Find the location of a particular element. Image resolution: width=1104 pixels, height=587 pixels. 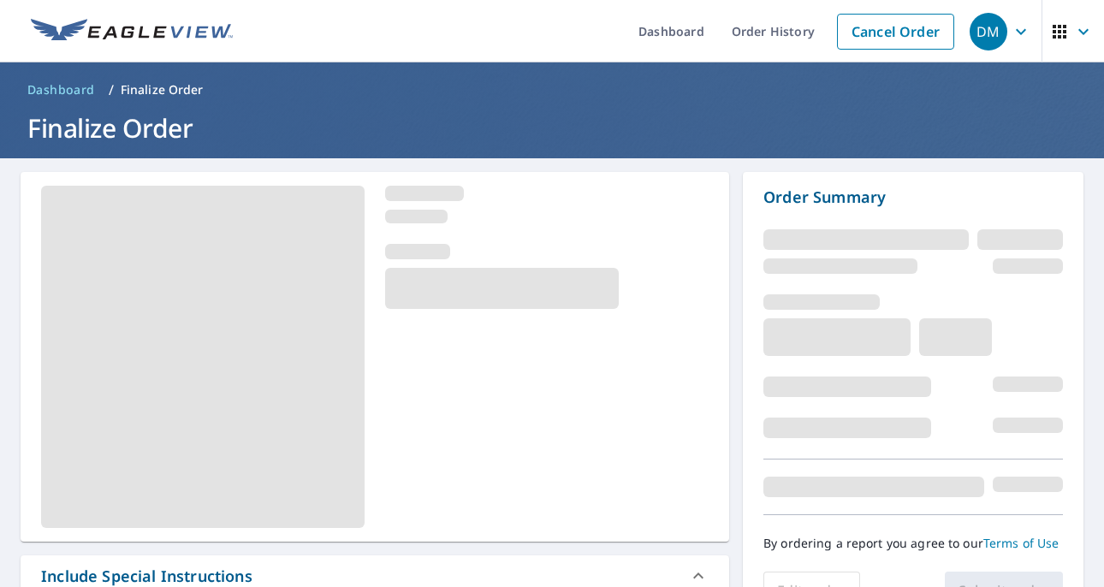

img: EV Logo is located at coordinates (132, 32).